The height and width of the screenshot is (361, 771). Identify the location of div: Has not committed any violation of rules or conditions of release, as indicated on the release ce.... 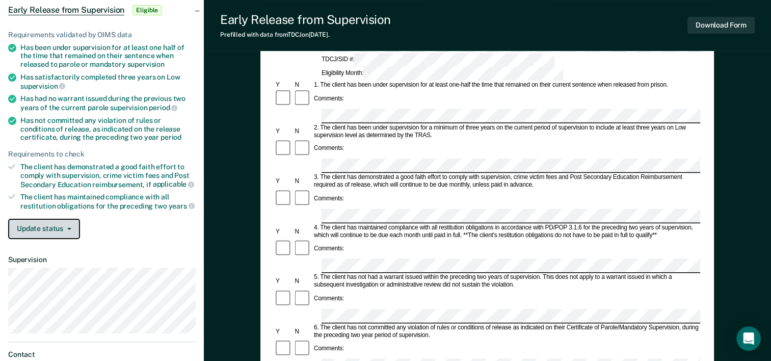
(108, 129).